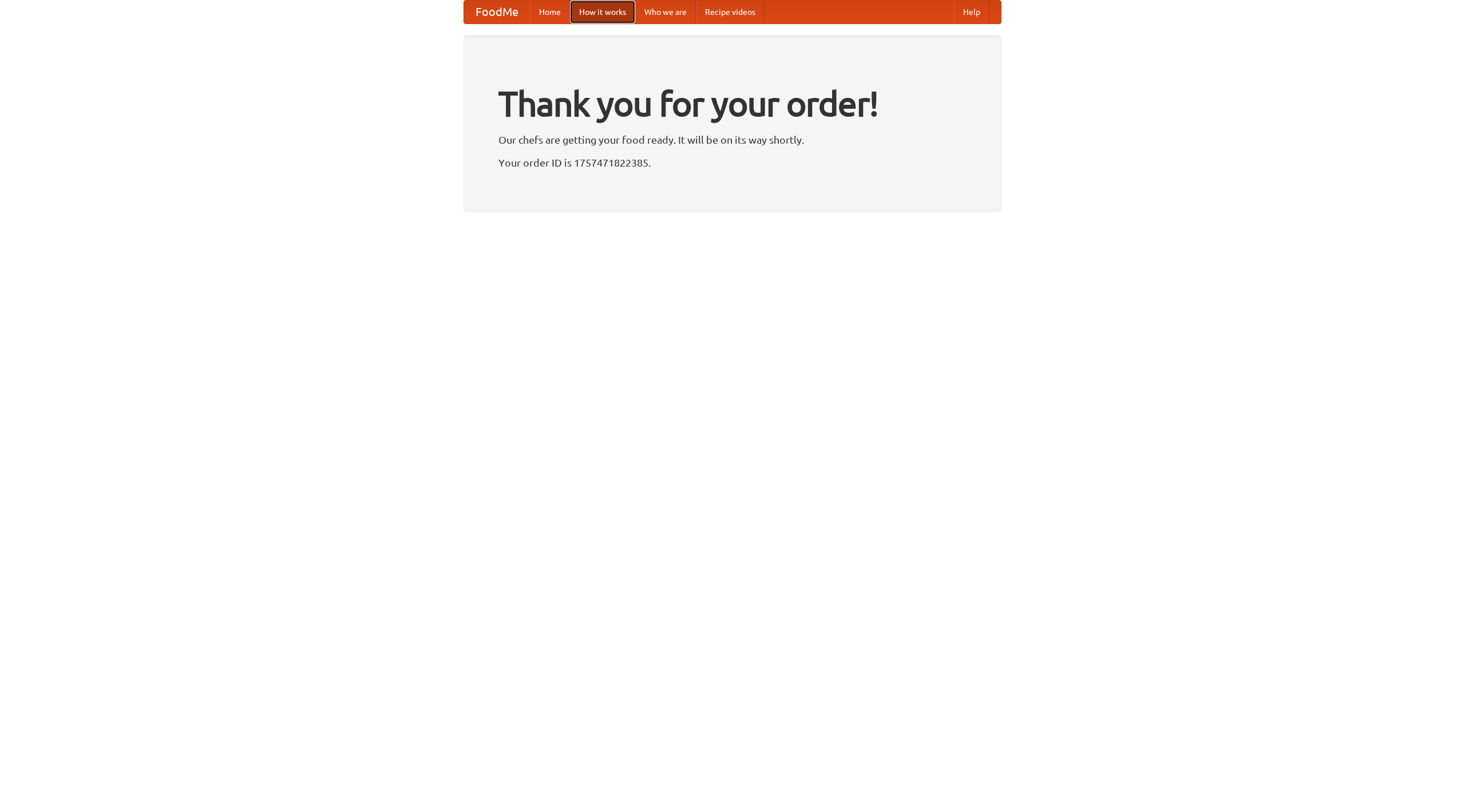 Image resolution: width=1465 pixels, height=810 pixels. I want to click on a: How it works, so click(603, 12).